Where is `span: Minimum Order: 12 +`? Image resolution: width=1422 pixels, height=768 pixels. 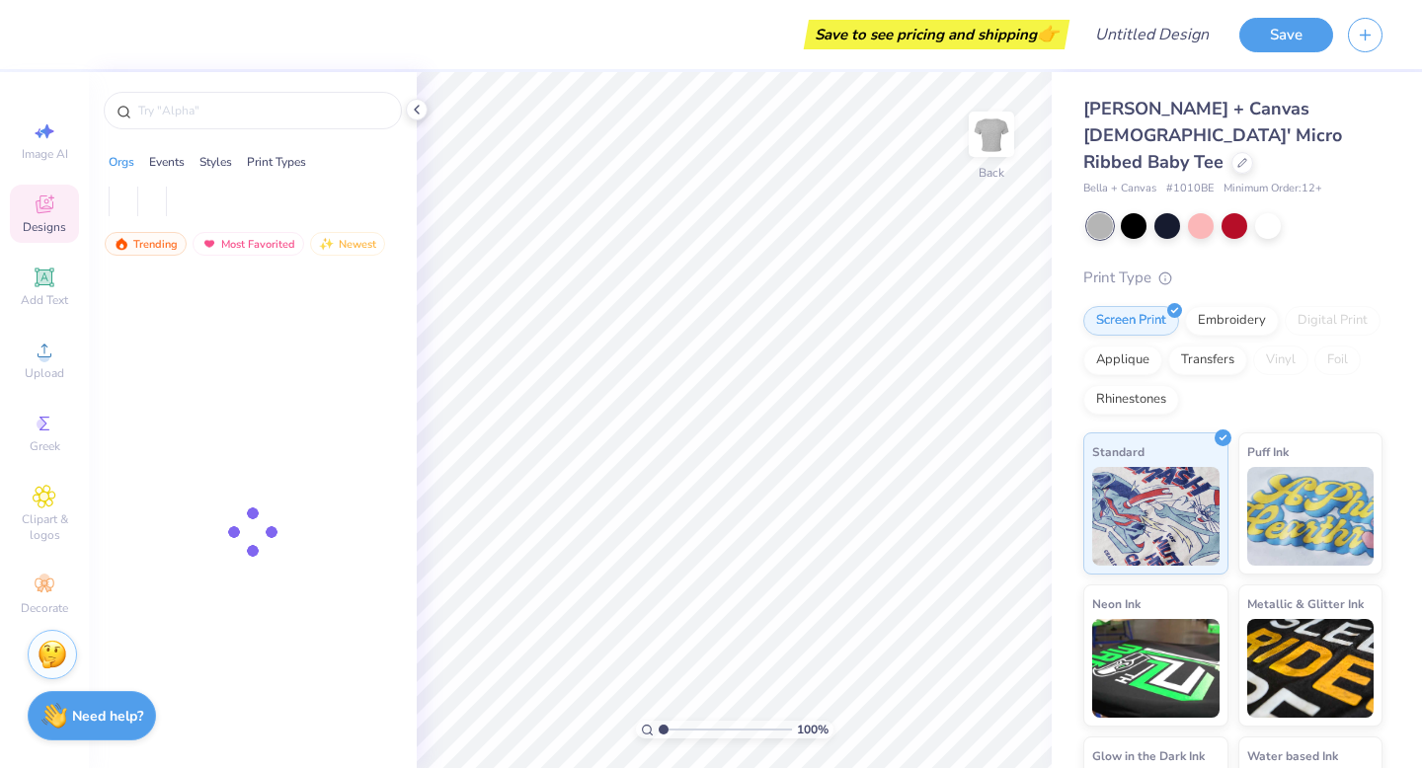
span: Minimum Order: 12 + is located at coordinates (1273, 189).